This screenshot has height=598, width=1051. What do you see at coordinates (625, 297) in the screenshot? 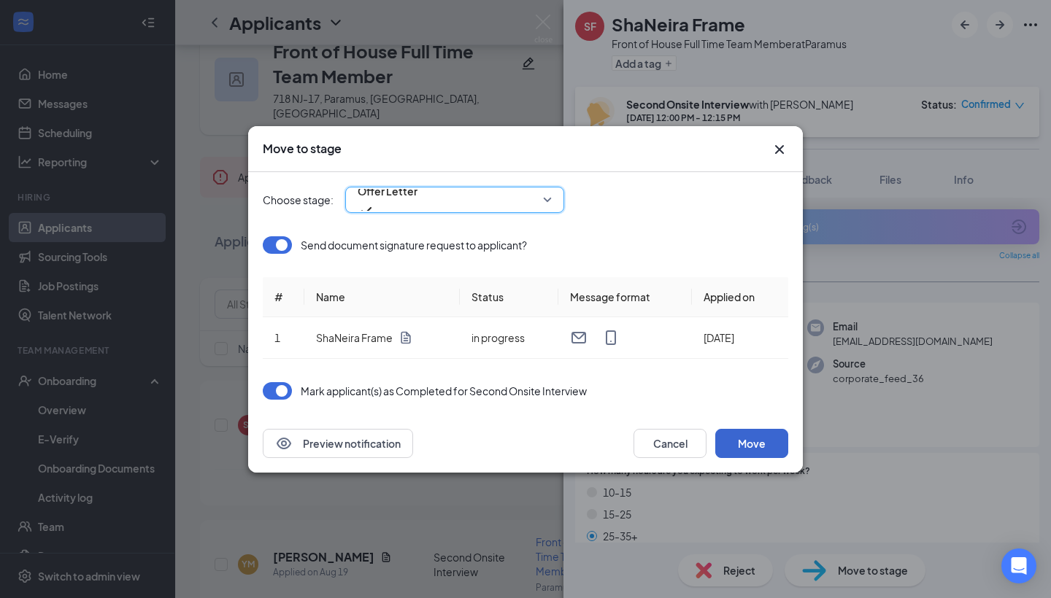
I see `th: Message format` at bounding box center [625, 297].